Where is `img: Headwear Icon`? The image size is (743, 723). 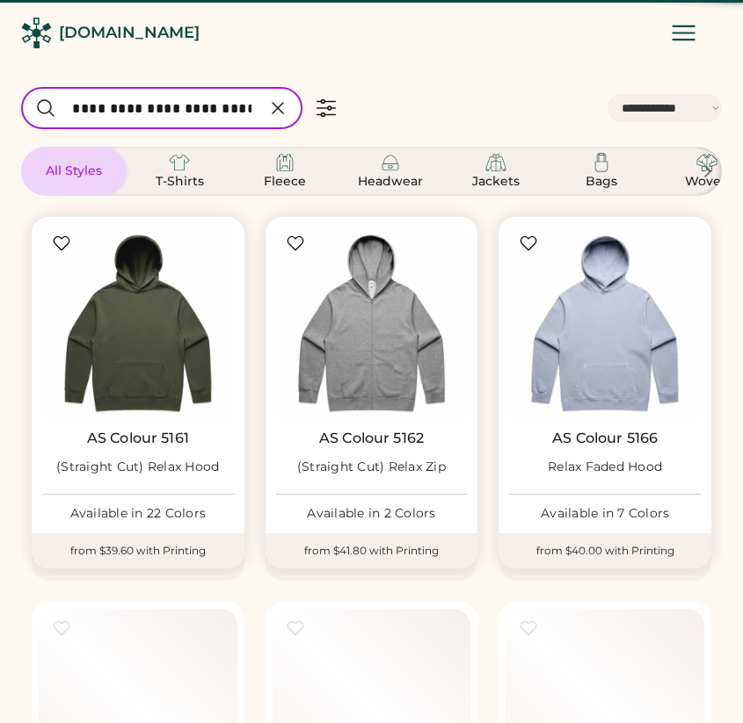
img: Headwear Icon is located at coordinates (390, 163).